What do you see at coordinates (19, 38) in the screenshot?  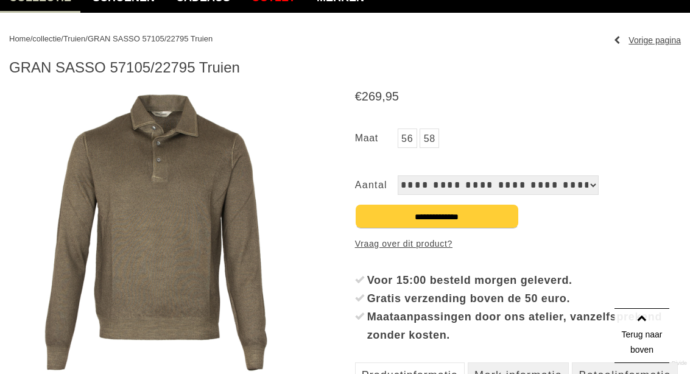 I see `span: Home` at bounding box center [19, 38].